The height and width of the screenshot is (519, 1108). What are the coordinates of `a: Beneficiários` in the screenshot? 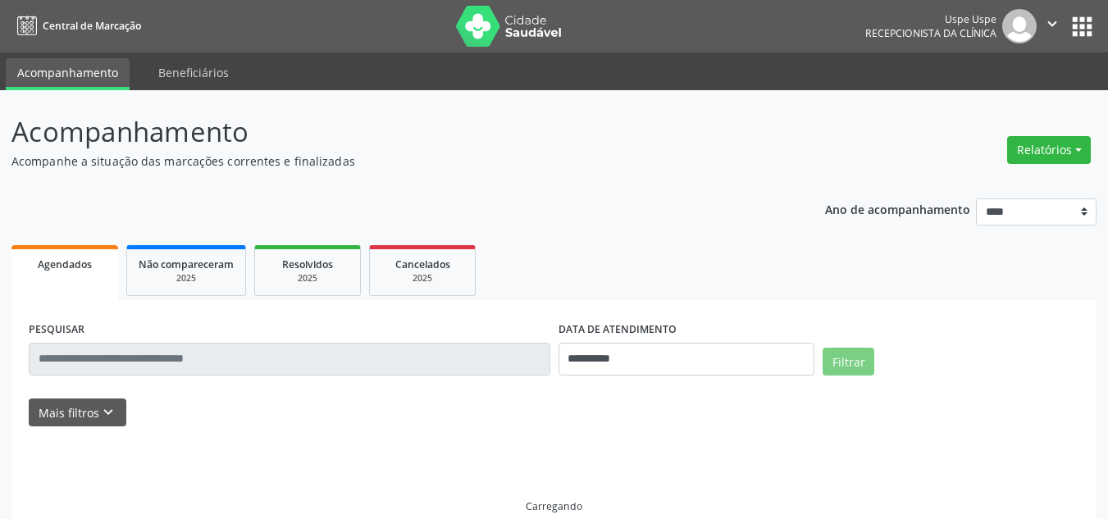 It's located at (194, 72).